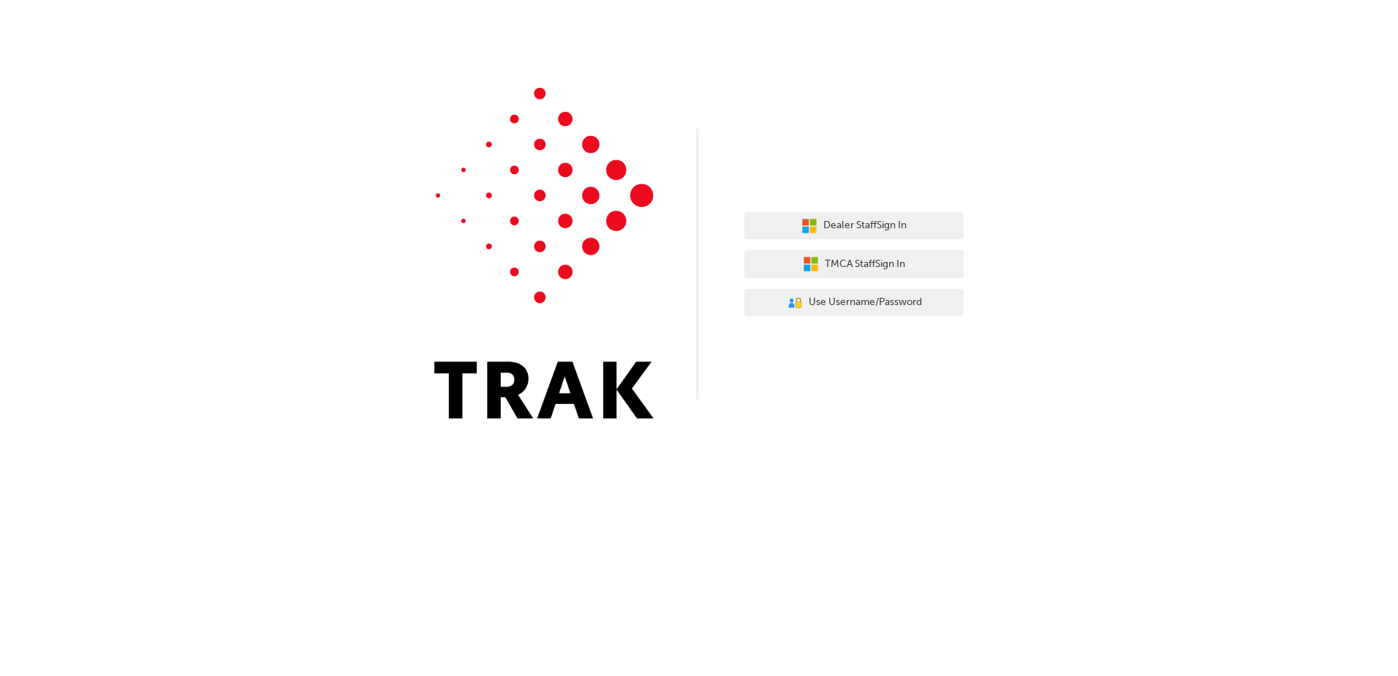 Image resolution: width=1398 pixels, height=676 pixels. Describe the element at coordinates (544, 253) in the screenshot. I see `img: Trak` at that location.